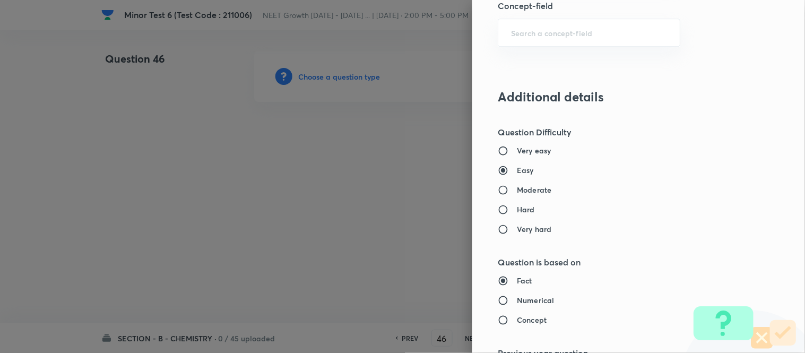 This screenshot has height=353, width=805. I want to click on h6: Fact, so click(524, 280).